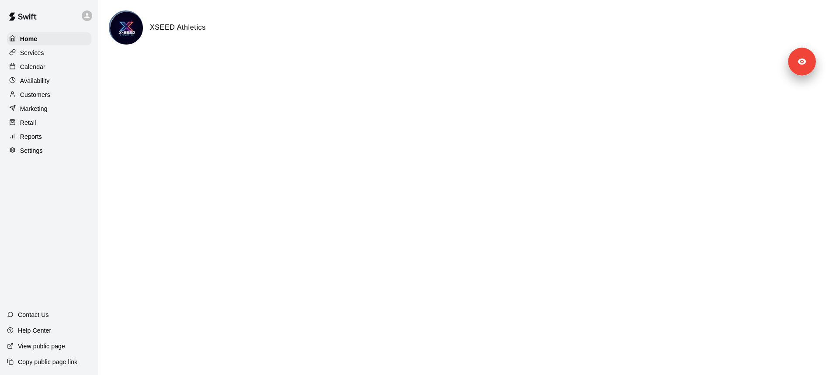 This screenshot has height=375, width=826. What do you see at coordinates (49, 95) in the screenshot?
I see `a: Customers` at bounding box center [49, 95].